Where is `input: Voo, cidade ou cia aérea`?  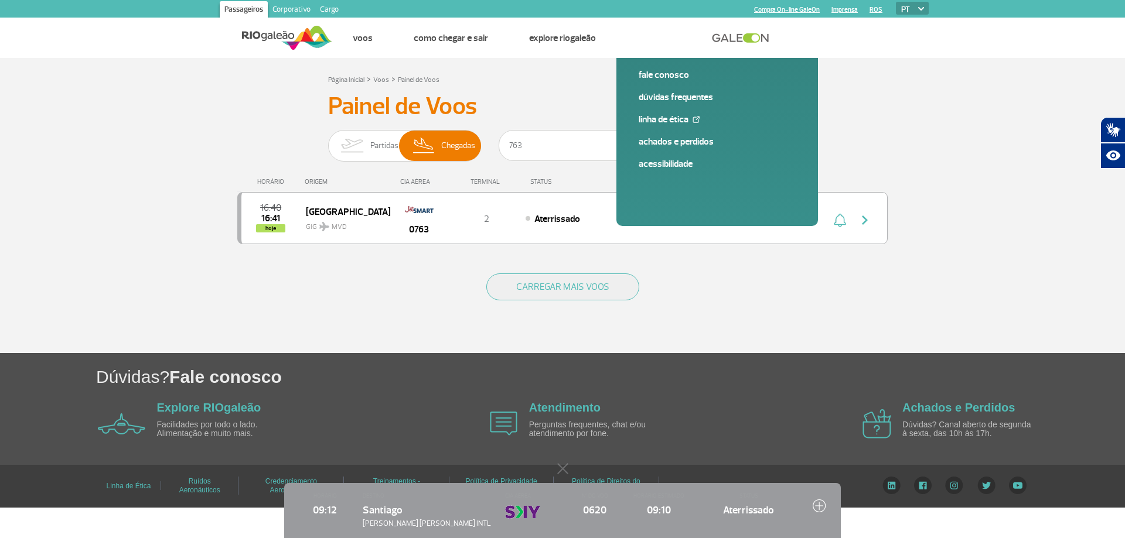
input: Voo, cidade ou cia aérea is located at coordinates (616, 145).